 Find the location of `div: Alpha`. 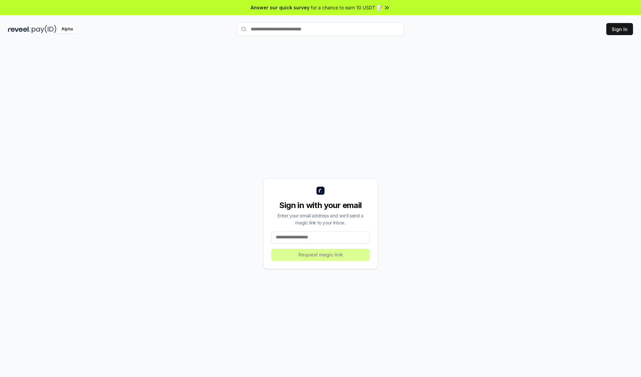

div: Alpha is located at coordinates (67, 29).